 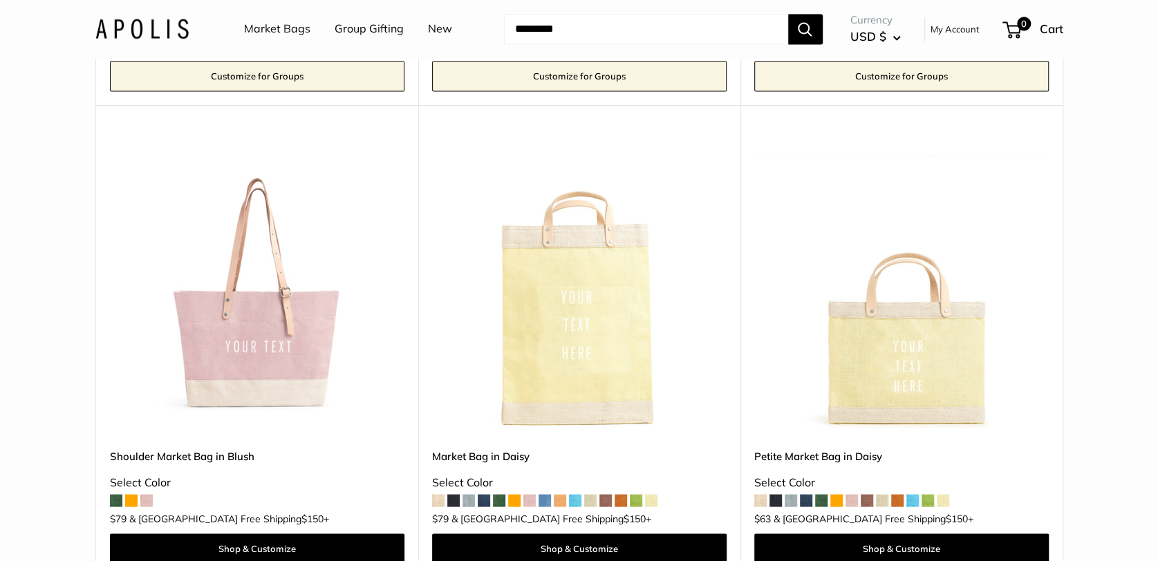 I want to click on a: Group Gifting, so click(x=369, y=29).